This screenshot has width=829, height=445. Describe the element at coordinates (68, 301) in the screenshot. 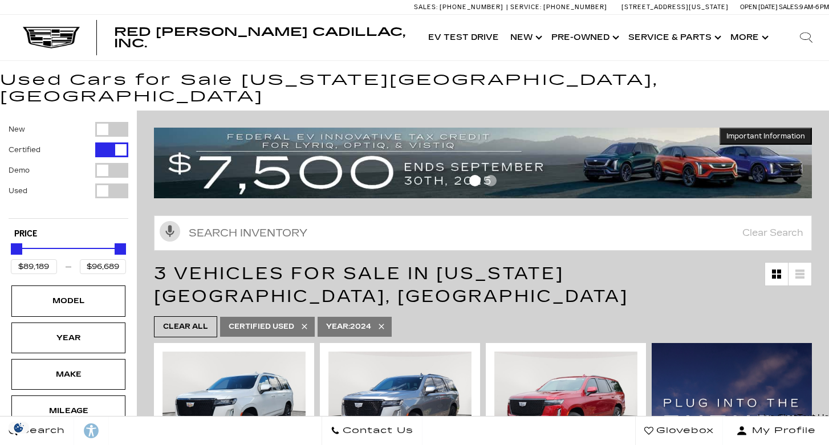

I see `div: Model` at that location.